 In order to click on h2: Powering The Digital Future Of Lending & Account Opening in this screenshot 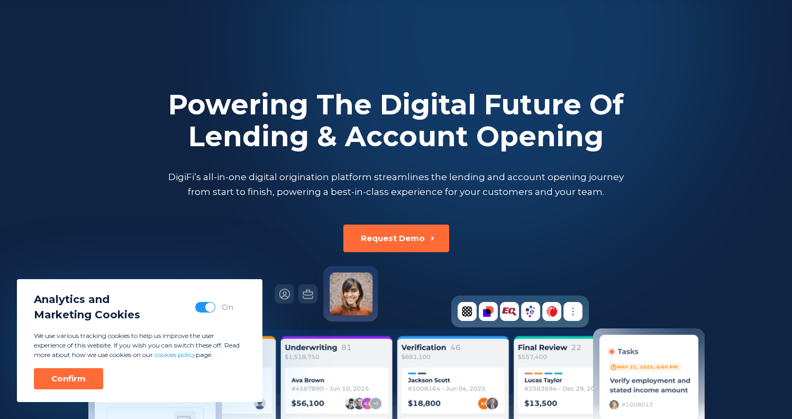, I will do `click(396, 121)`.